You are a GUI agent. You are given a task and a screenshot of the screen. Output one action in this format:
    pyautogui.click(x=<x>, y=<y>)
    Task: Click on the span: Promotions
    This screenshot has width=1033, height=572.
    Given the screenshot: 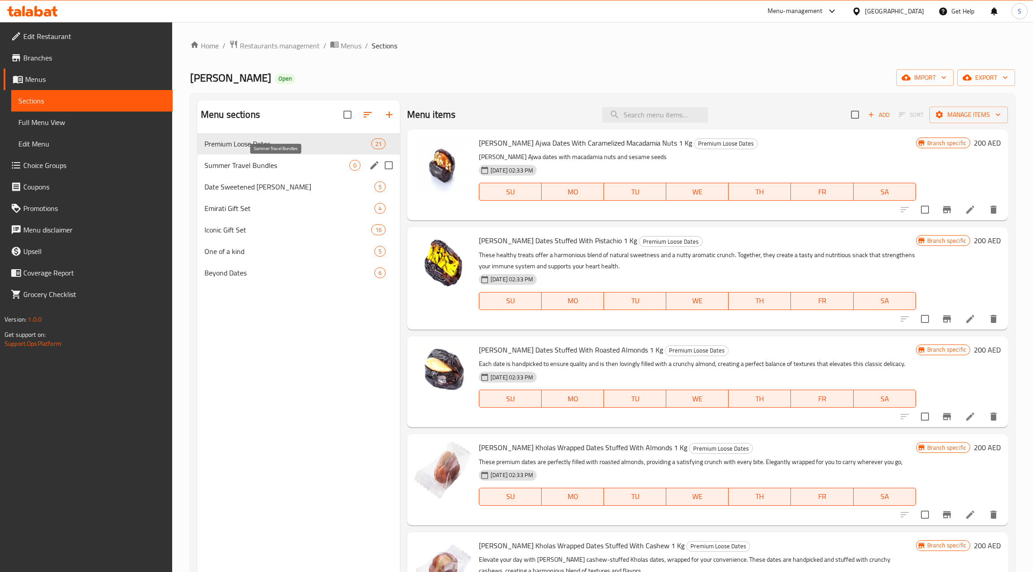 What is the action you would take?
    pyautogui.click(x=94, y=208)
    